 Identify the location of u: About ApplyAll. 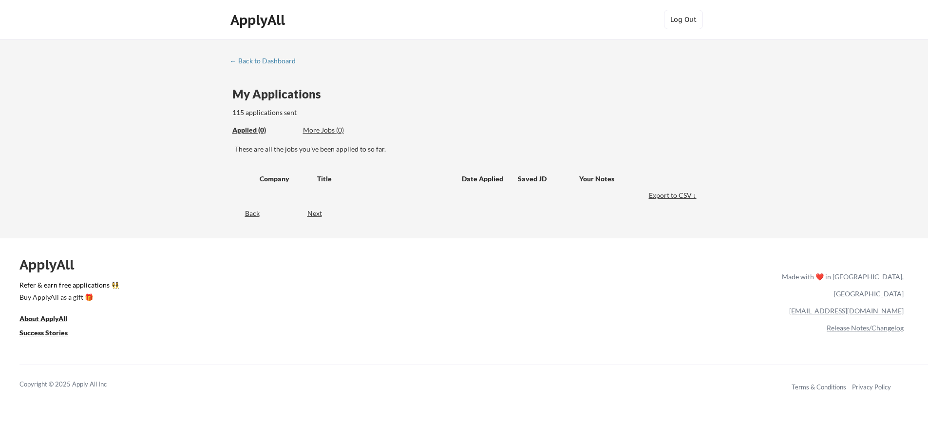
(43, 318).